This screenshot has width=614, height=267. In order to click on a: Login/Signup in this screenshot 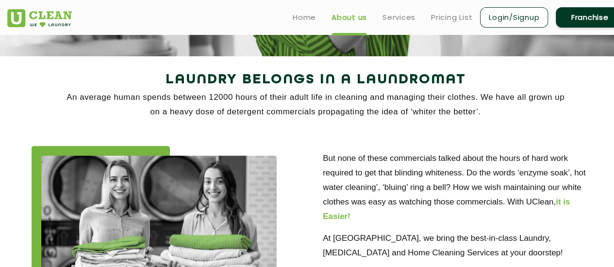, I will do `click(514, 17)`.